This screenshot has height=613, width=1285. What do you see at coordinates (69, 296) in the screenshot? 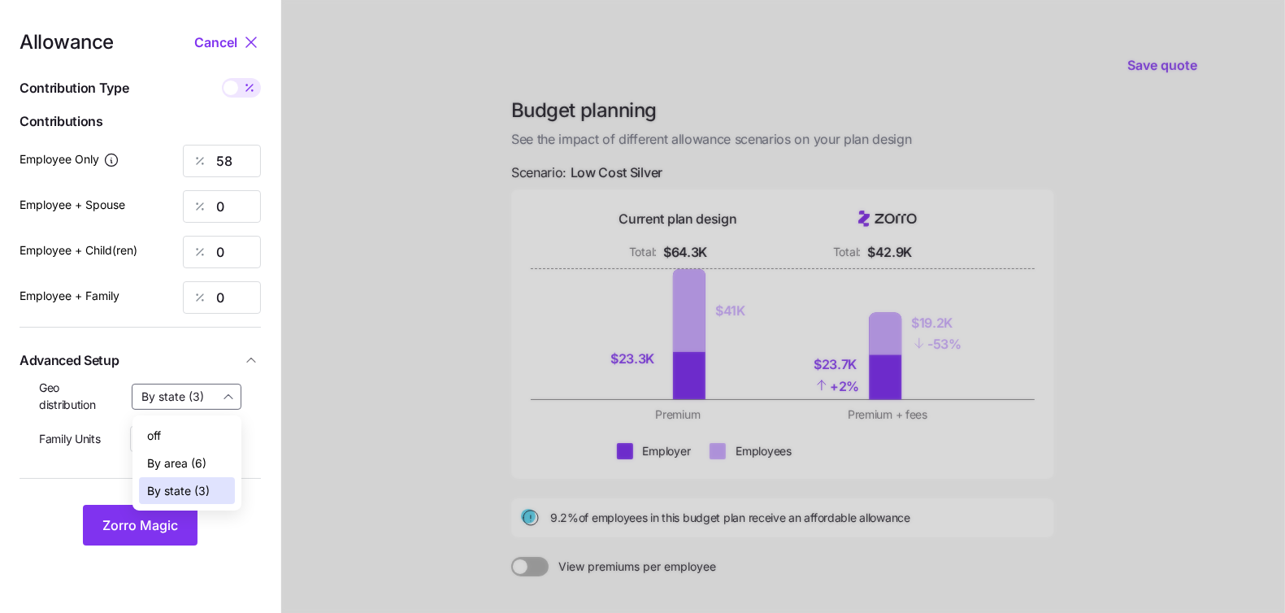
I see `label: Employee + Family` at bounding box center [69, 296].